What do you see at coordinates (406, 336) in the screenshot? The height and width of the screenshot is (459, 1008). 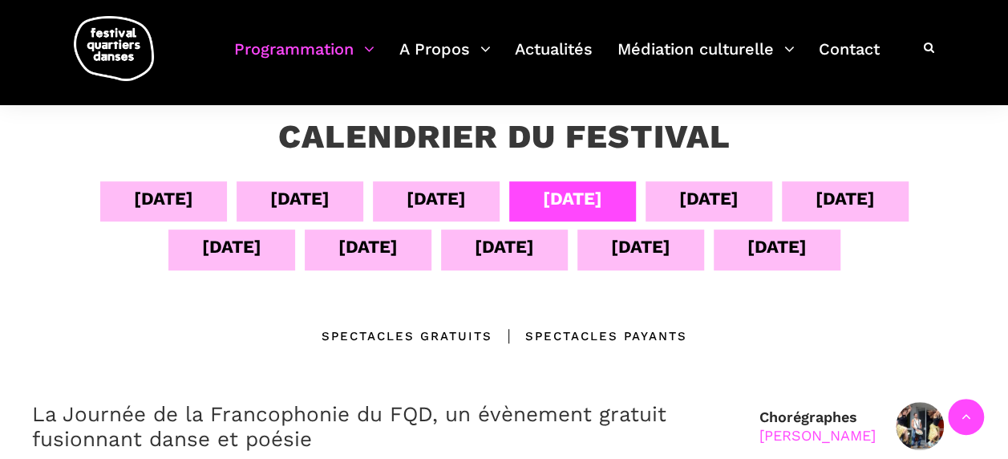 I see `div: Spectacles gratuits` at bounding box center [406, 336].